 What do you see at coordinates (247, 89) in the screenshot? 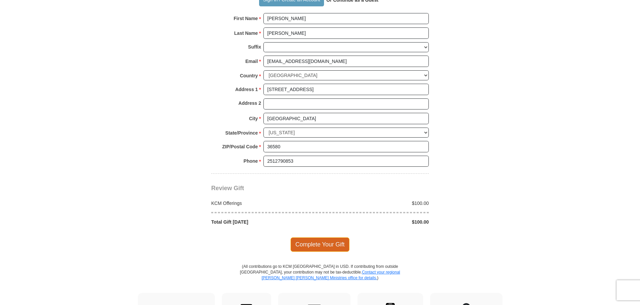
I see `strong: Address 1` at bounding box center [247, 89].